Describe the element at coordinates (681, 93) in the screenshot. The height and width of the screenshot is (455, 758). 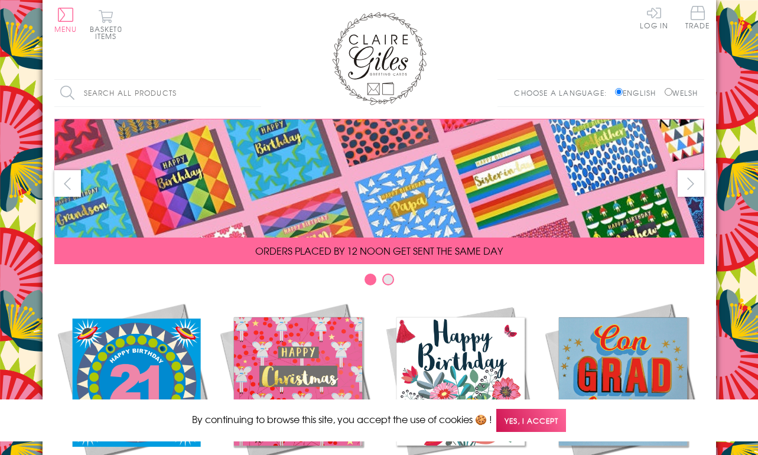
I see `label: Welsh` at that location.